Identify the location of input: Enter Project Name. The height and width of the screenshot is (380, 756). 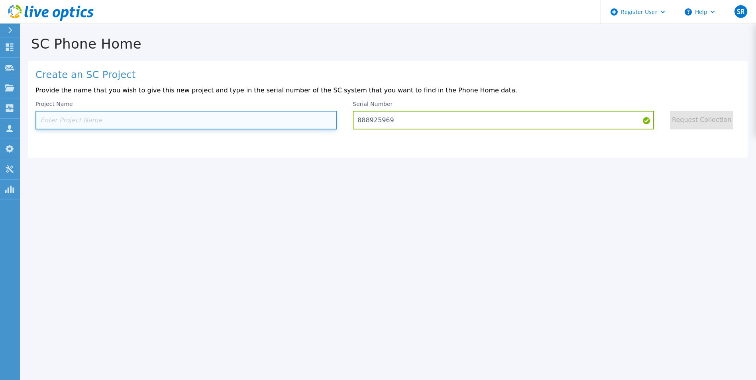
(186, 120).